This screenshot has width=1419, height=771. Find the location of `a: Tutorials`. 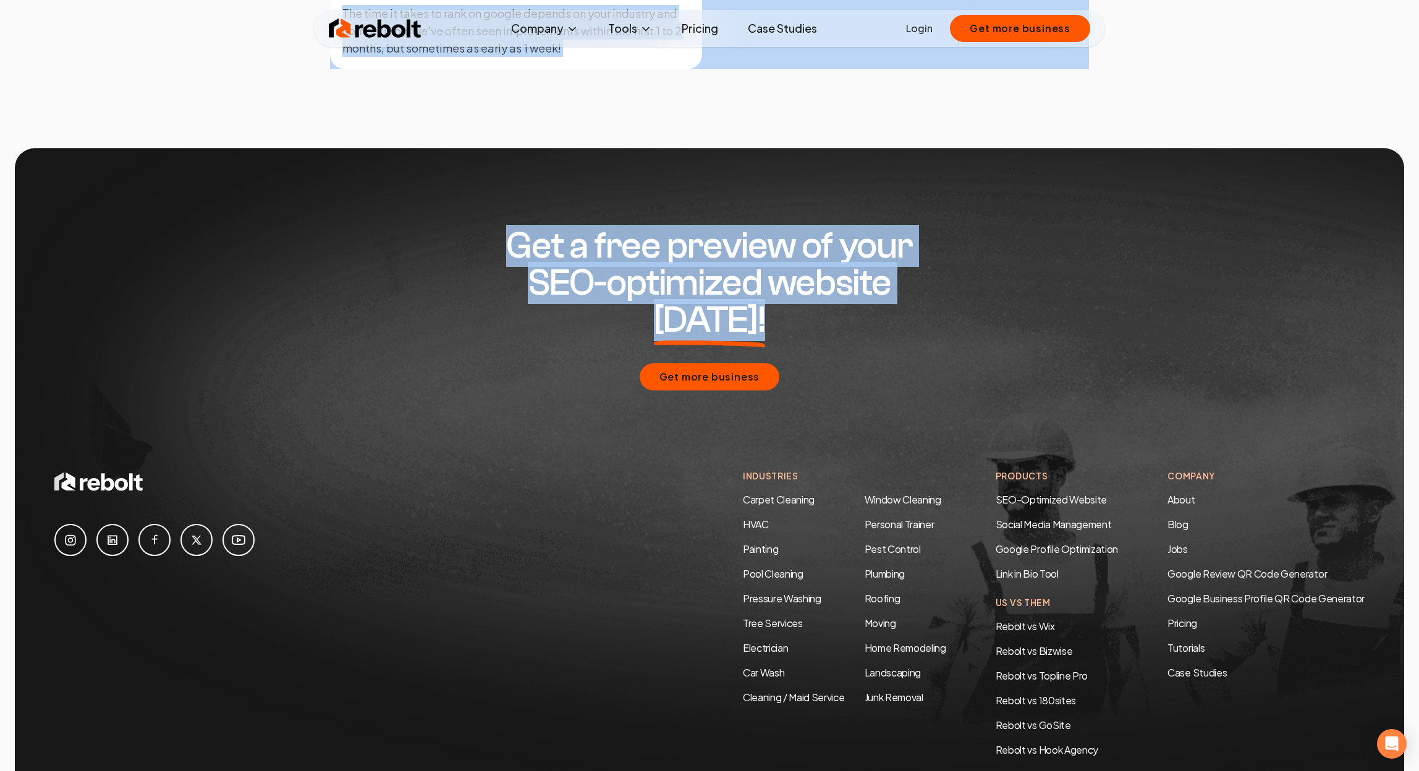

a: Tutorials is located at coordinates (1265, 648).